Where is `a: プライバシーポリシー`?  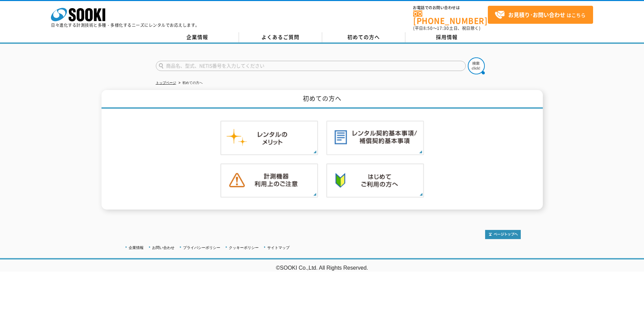
a: プライバシーポリシー is located at coordinates (202, 247).